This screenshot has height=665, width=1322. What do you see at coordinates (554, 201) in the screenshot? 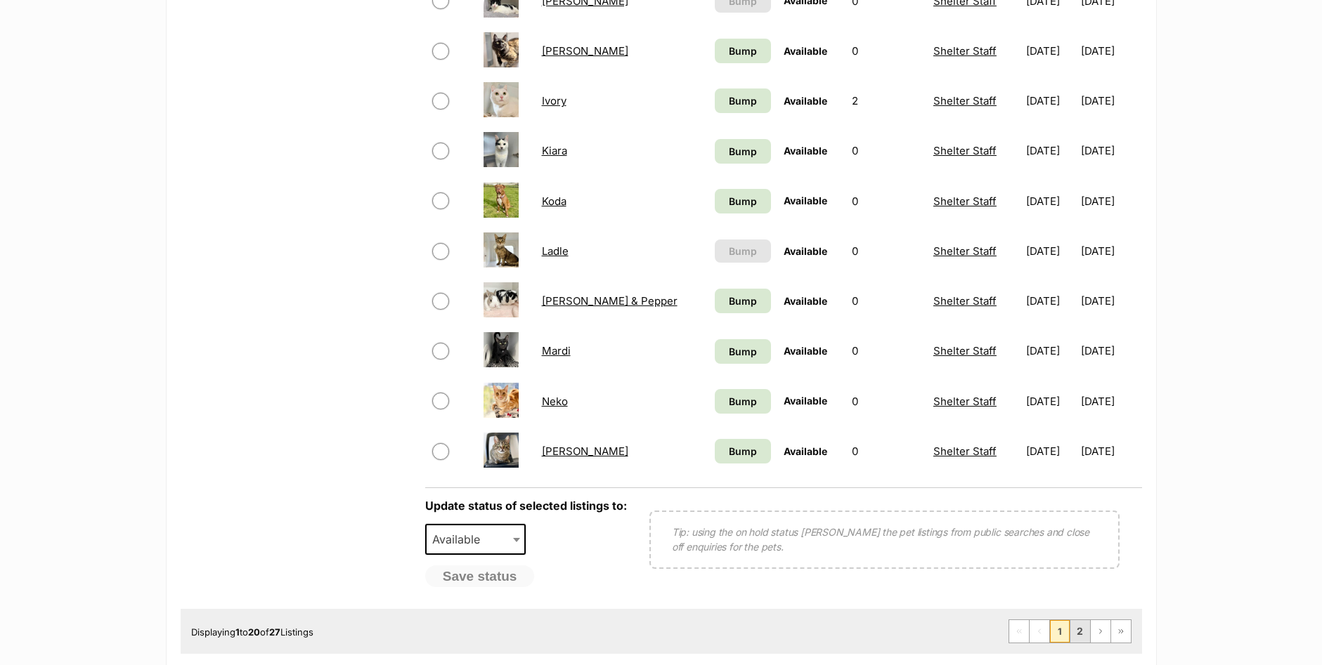
I see `a: Koda` at bounding box center [554, 201].